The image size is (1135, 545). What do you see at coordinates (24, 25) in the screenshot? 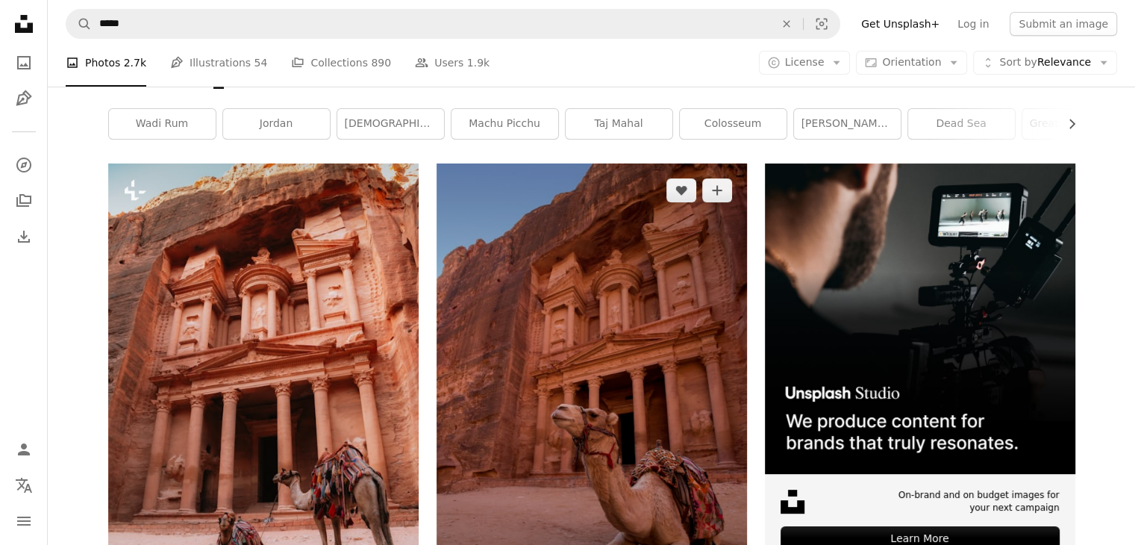
I see `a: Home — Unsplash` at bounding box center [24, 25].